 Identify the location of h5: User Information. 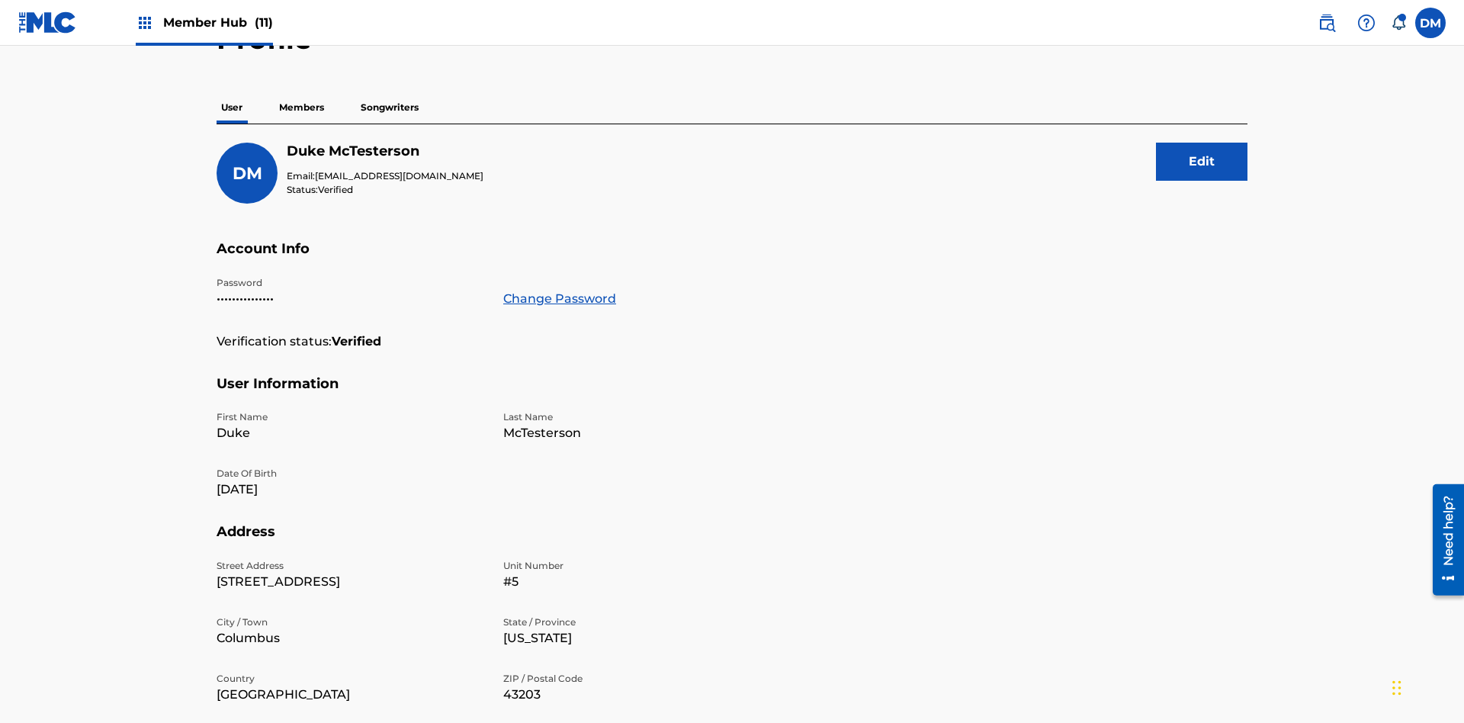
(732, 393).